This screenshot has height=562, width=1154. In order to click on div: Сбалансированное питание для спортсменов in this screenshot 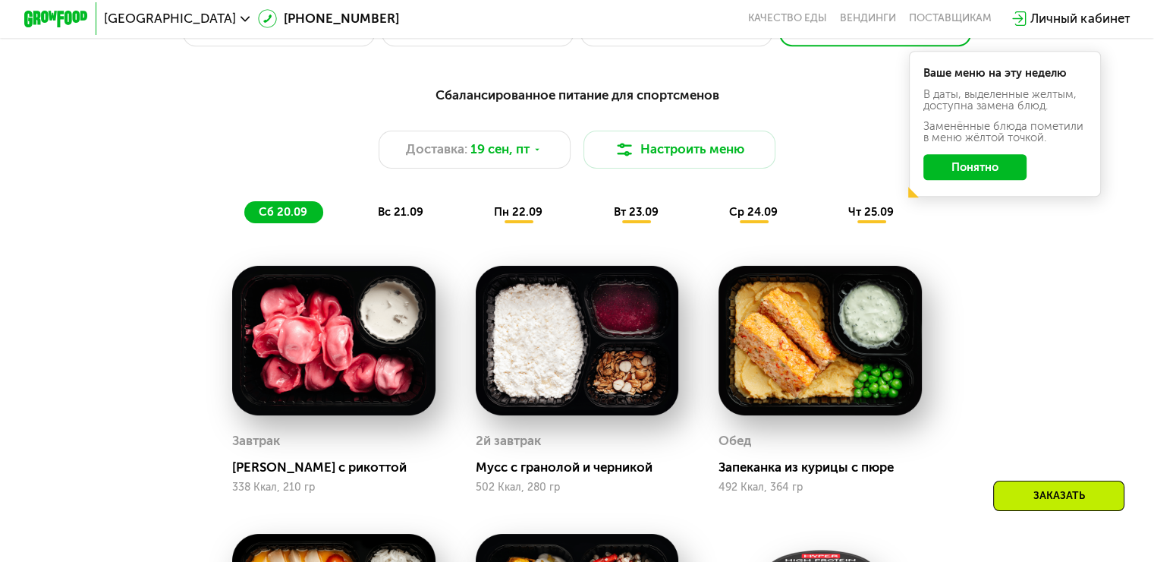, I will do `click(577, 95)`.